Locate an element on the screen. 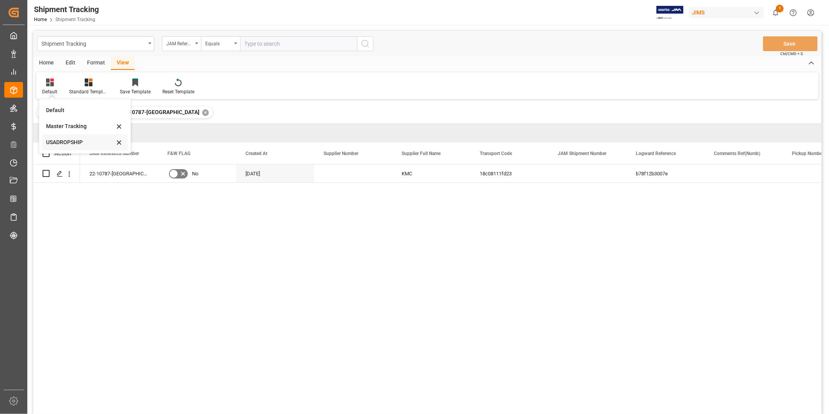 This screenshot has width=829, height=414. span: Ctrl/CMD + S is located at coordinates (792, 53).